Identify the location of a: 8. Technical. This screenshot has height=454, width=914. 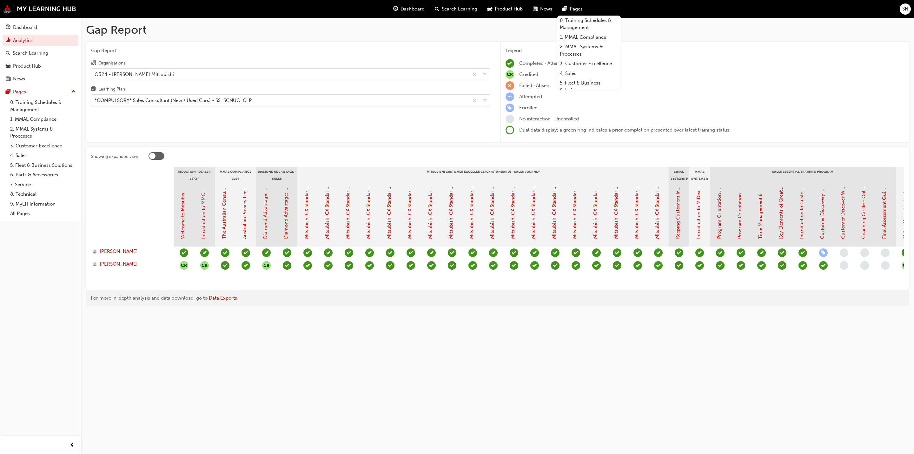
(43, 194).